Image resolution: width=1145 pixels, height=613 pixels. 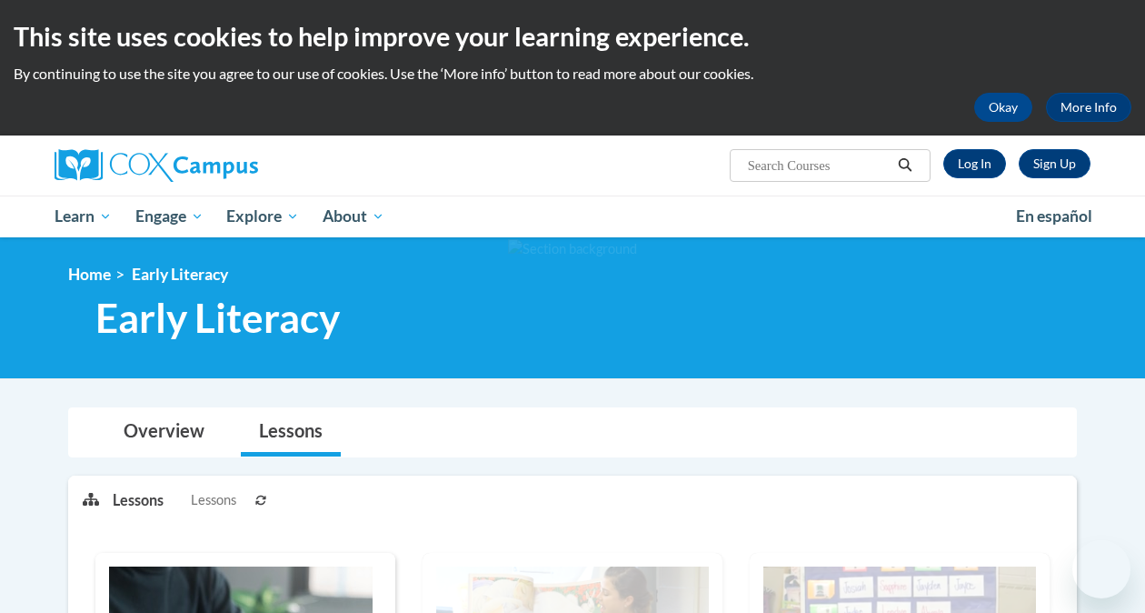 What do you see at coordinates (573, 36) in the screenshot?
I see `h2: This site uses cookies to help improve your learning experience.` at bounding box center [573, 36].